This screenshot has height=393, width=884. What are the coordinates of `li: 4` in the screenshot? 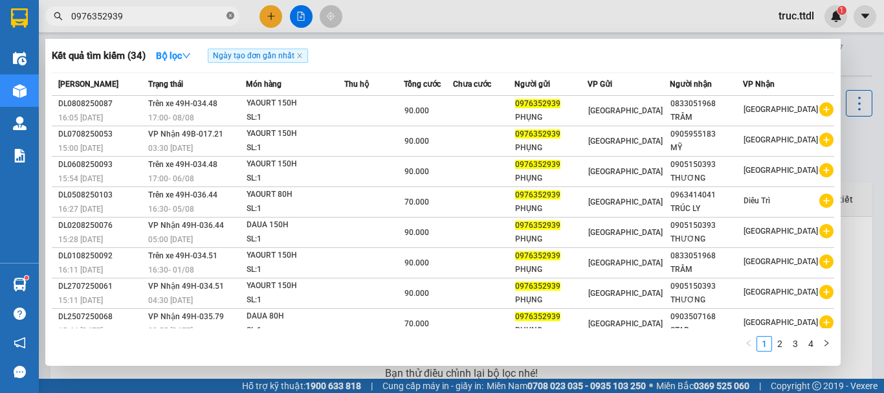 It's located at (811, 344).